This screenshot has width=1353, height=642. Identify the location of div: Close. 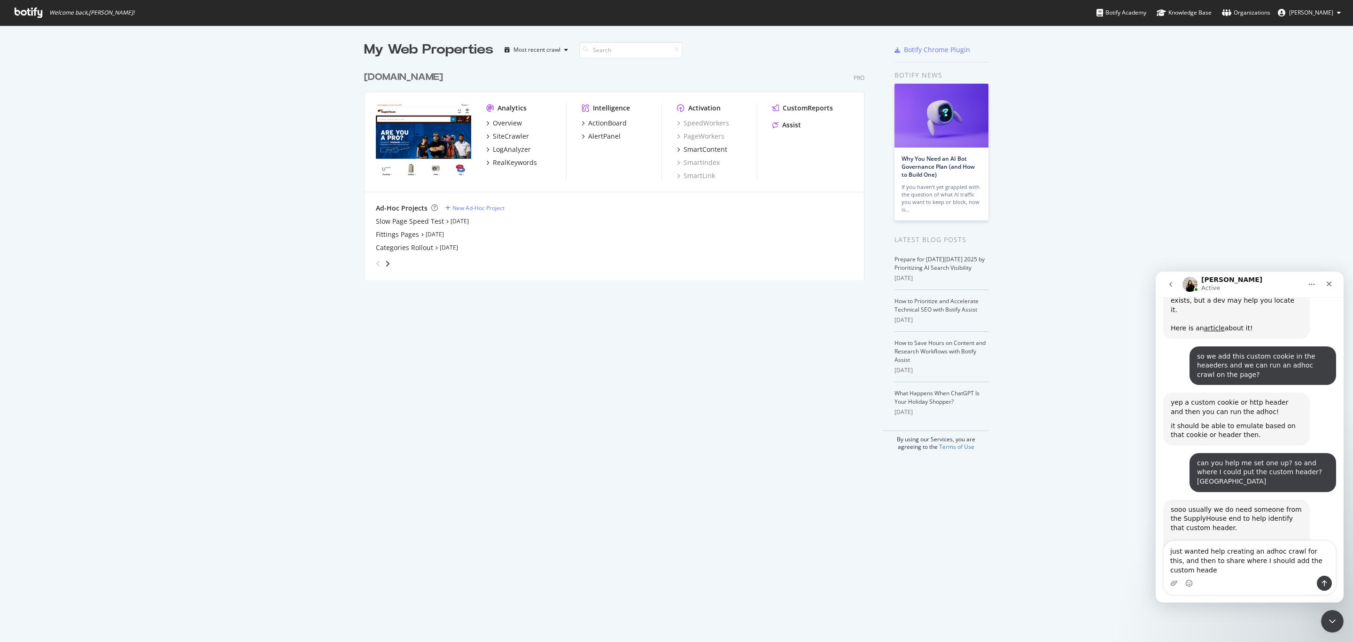
(173, 12).